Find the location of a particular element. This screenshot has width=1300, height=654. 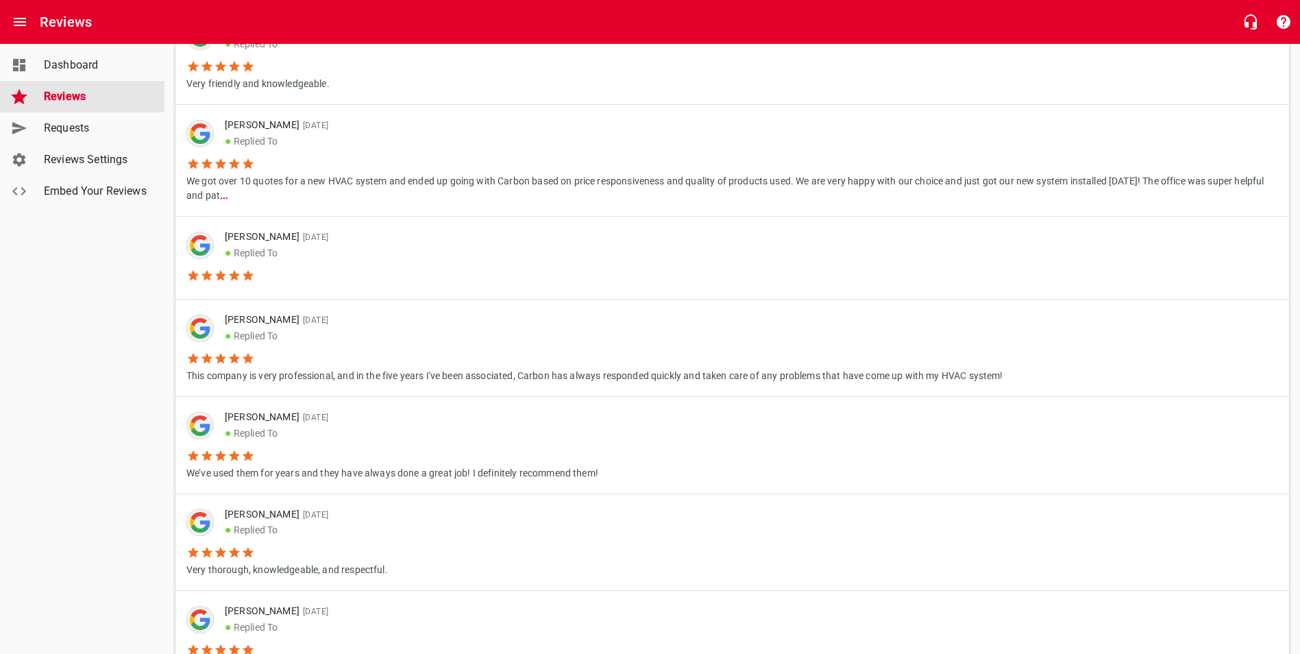

p: We got over 10 quotes for a new HVAC system and ended up going with Carbon based on price respons... is located at coordinates (732, 186).